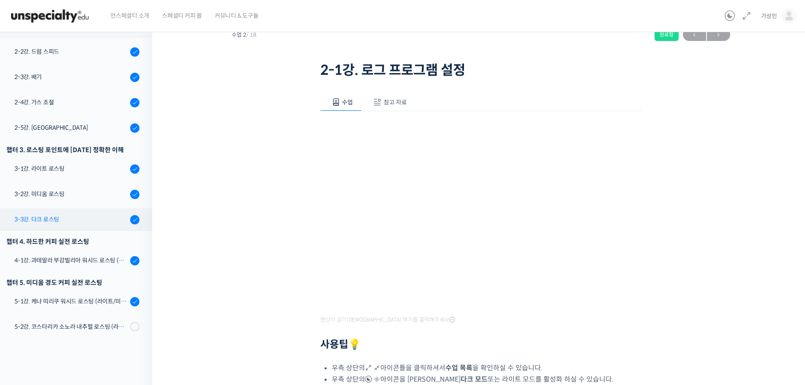 This screenshot has height=385, width=805. What do you see at coordinates (486, 367) in the screenshot?
I see `li: 우측 상단의 아이콘들을 클릭하셔서 을 확인하실 수 있습니다.` at bounding box center [486, 367].